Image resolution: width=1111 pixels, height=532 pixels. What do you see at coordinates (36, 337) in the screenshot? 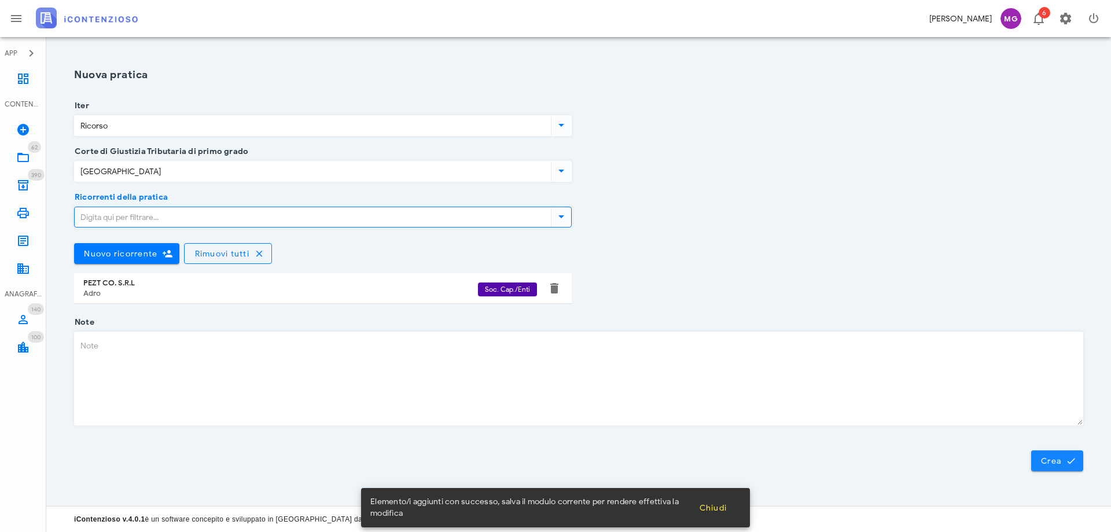
I see `span: 100` at bounding box center [36, 337].